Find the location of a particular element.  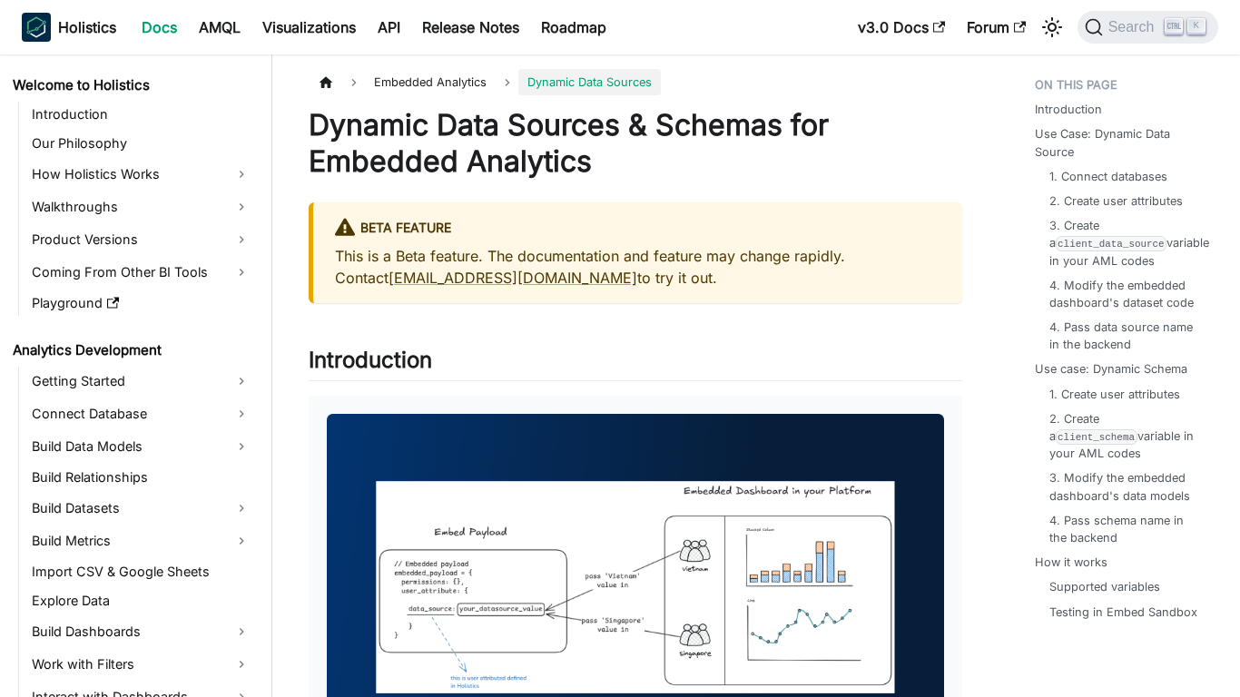

a: Supported variables is located at coordinates (1105, 586).